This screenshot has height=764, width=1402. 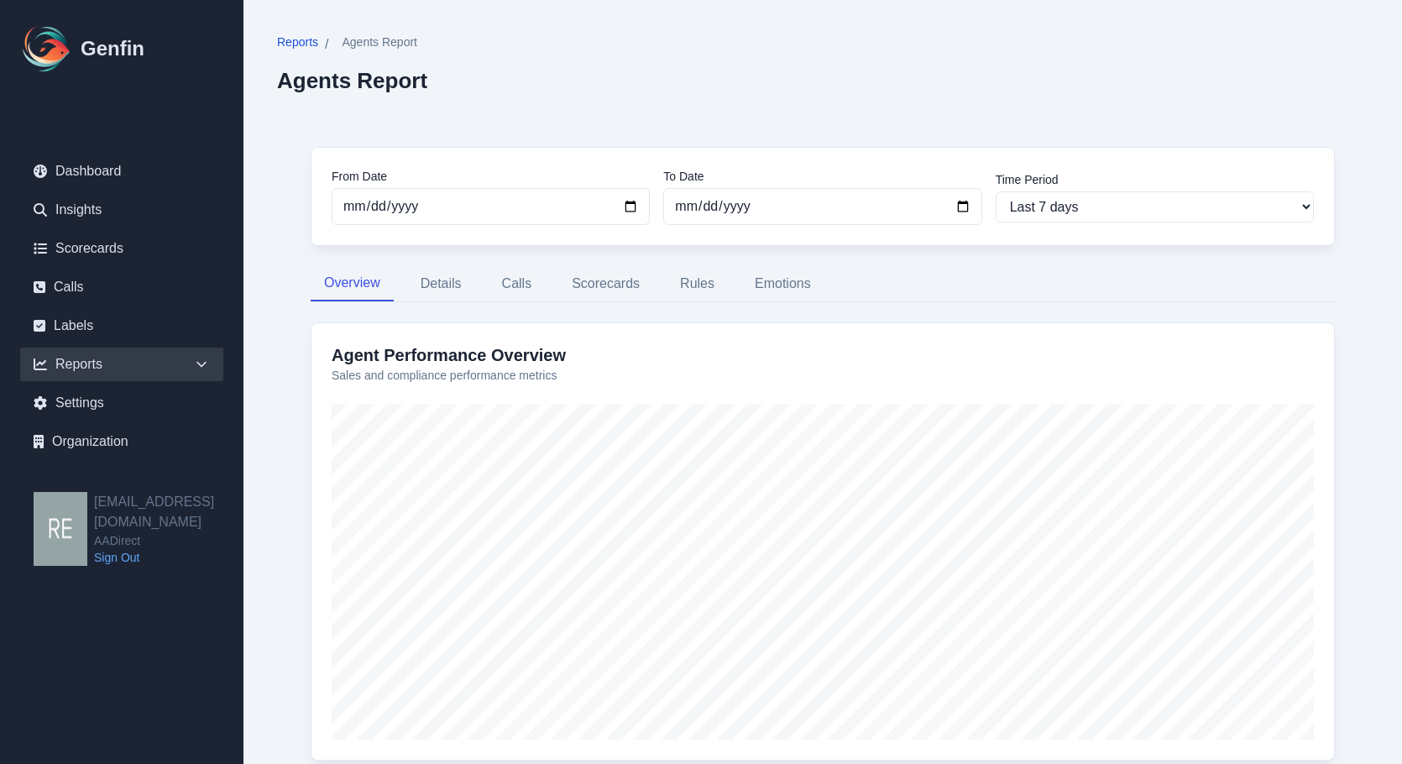 I want to click on a: Reports, so click(x=297, y=44).